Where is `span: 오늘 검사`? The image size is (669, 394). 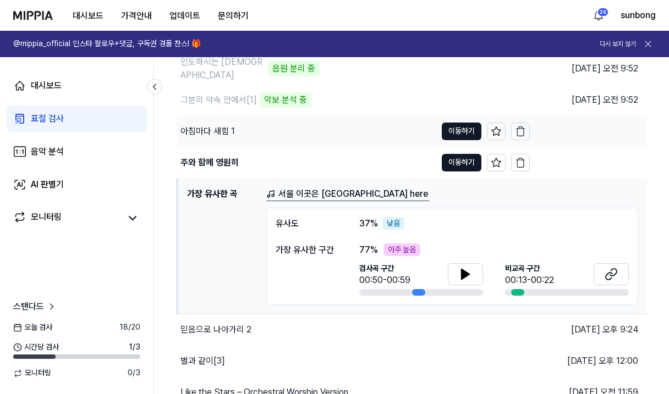 span: 오늘 검사 is located at coordinates (32, 328).